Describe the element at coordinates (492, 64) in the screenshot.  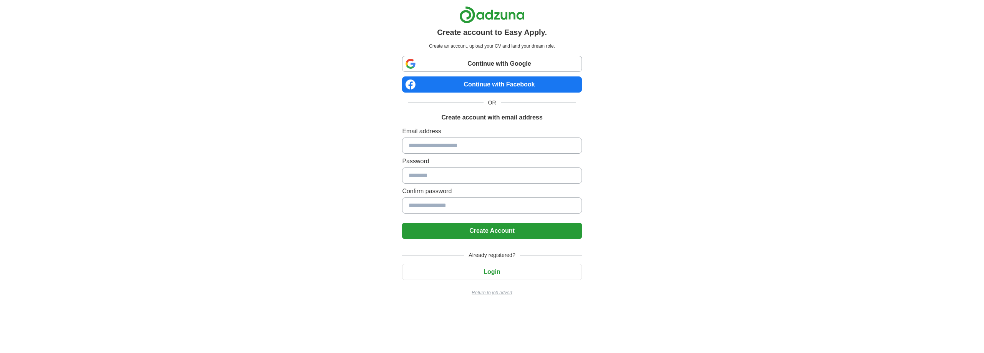
I see `a: Continue with Google` at that location.